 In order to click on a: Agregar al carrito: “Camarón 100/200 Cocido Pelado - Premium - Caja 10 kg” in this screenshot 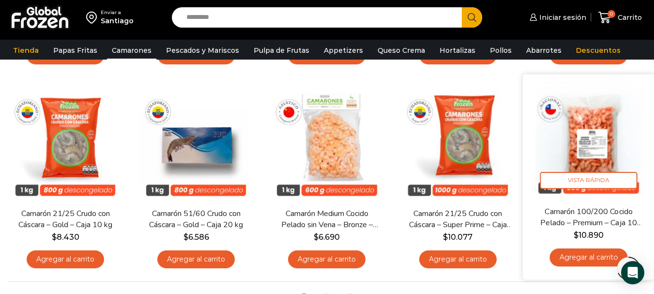, I will do `click(588, 257)`.